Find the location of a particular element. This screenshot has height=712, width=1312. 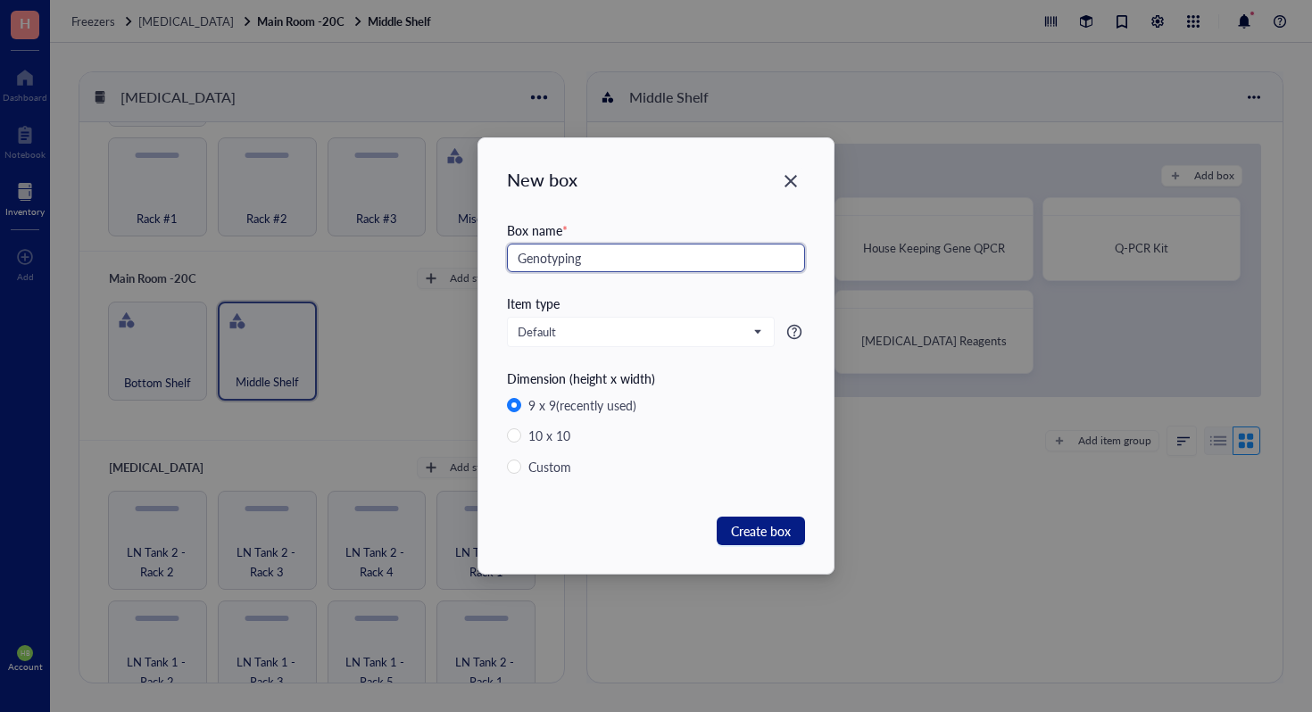

div: Custom is located at coordinates (550, 467).